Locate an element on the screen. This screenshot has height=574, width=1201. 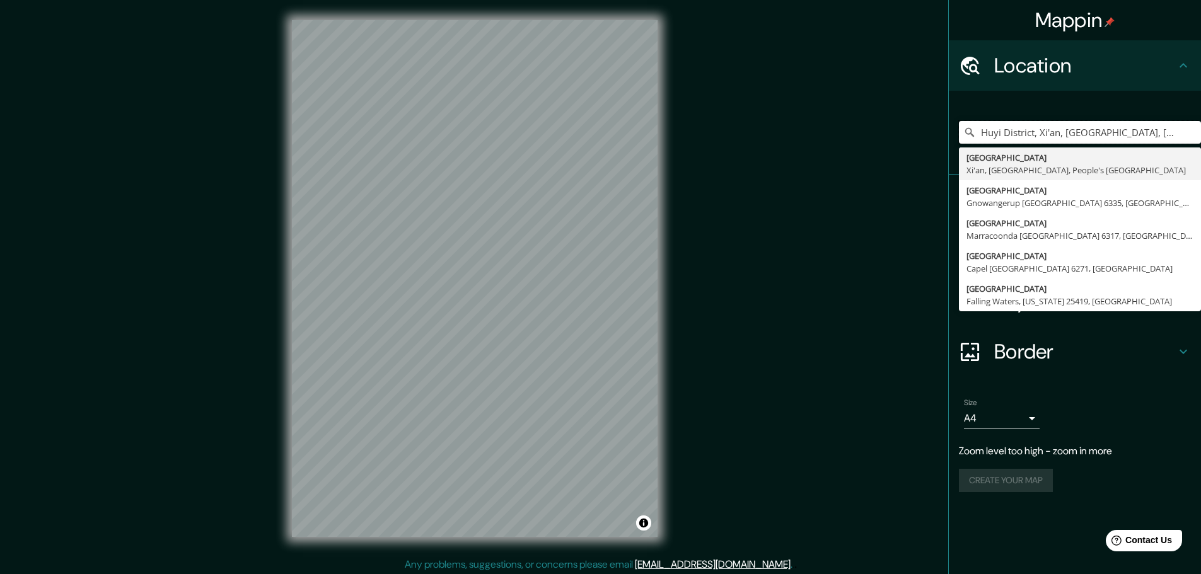
div: Style is located at coordinates (1075, 251).